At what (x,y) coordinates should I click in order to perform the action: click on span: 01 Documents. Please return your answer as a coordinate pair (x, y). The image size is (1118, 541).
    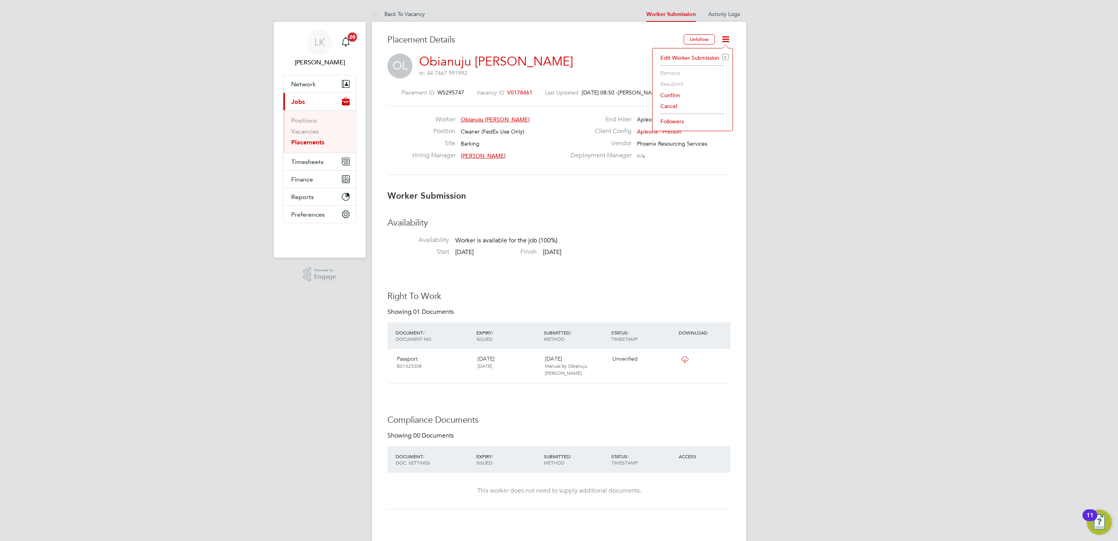
    Looking at the image, I should click on (434, 312).